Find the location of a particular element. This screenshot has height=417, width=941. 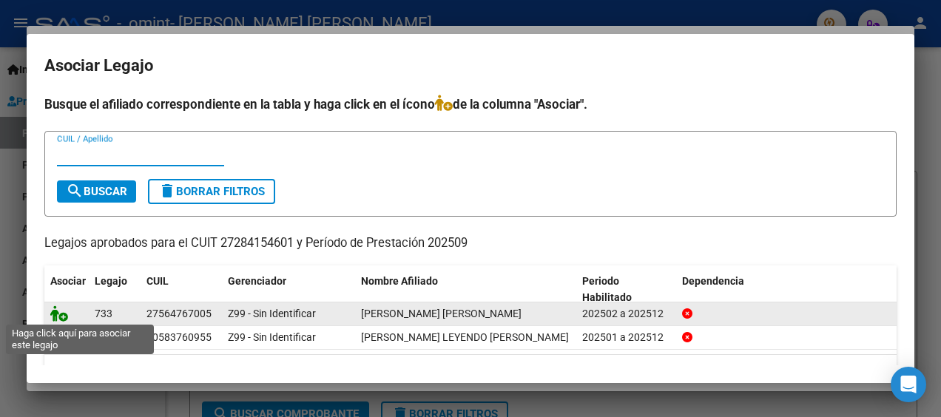

datatable-header-cell: Dependencia is located at coordinates (787, 290).